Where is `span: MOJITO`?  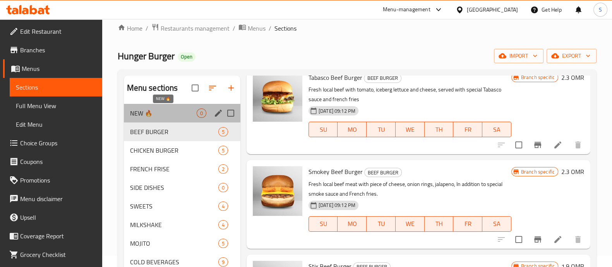 span: MOJITO is located at coordinates (174, 243).